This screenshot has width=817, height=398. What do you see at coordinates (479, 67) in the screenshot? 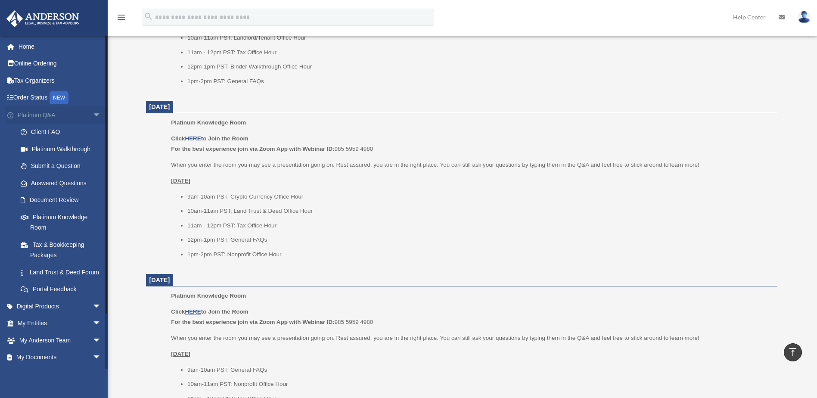
I see `li: 12pm-1pm PST: Binder Walkthrough Office Hour` at bounding box center [479, 67].